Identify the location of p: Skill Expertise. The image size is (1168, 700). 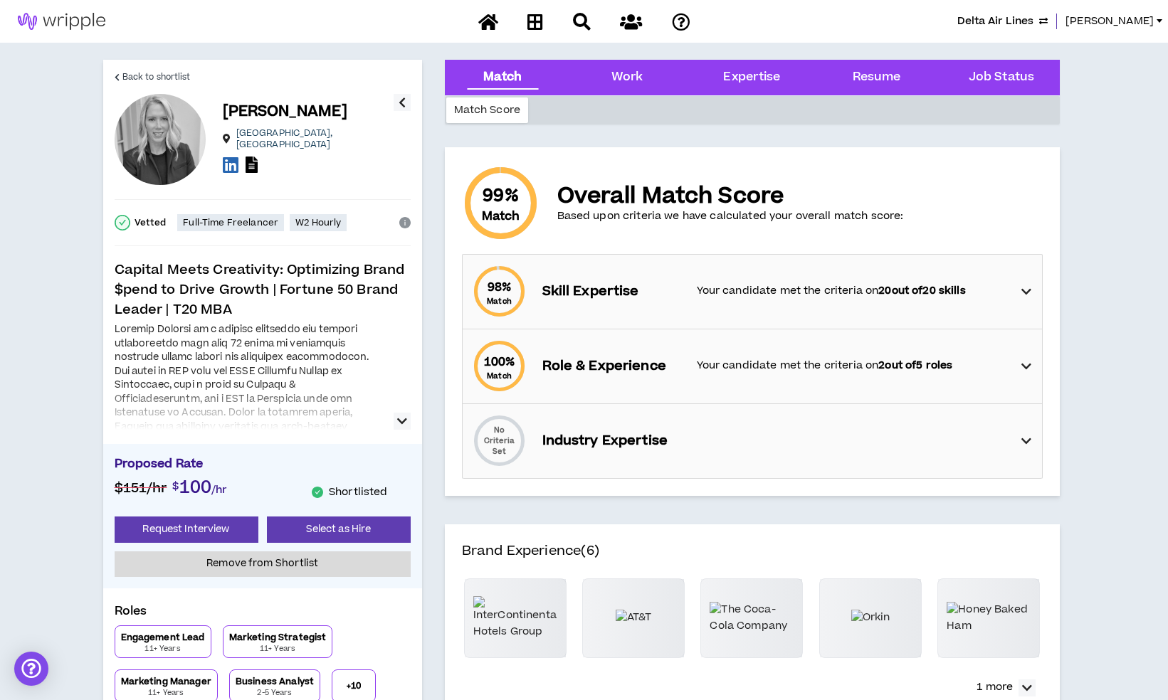
(612, 292).